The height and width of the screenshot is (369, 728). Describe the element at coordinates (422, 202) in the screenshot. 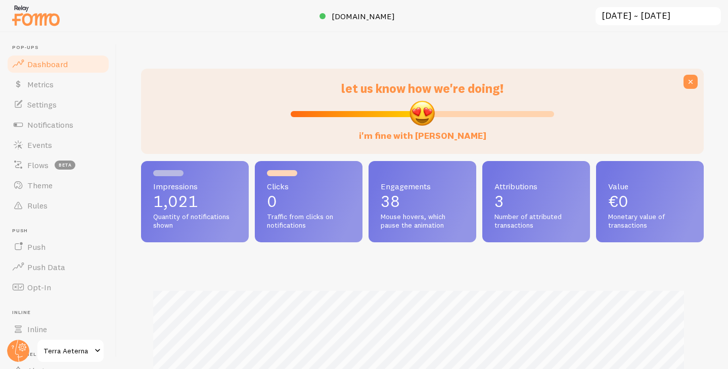

I see `p: 38` at that location.